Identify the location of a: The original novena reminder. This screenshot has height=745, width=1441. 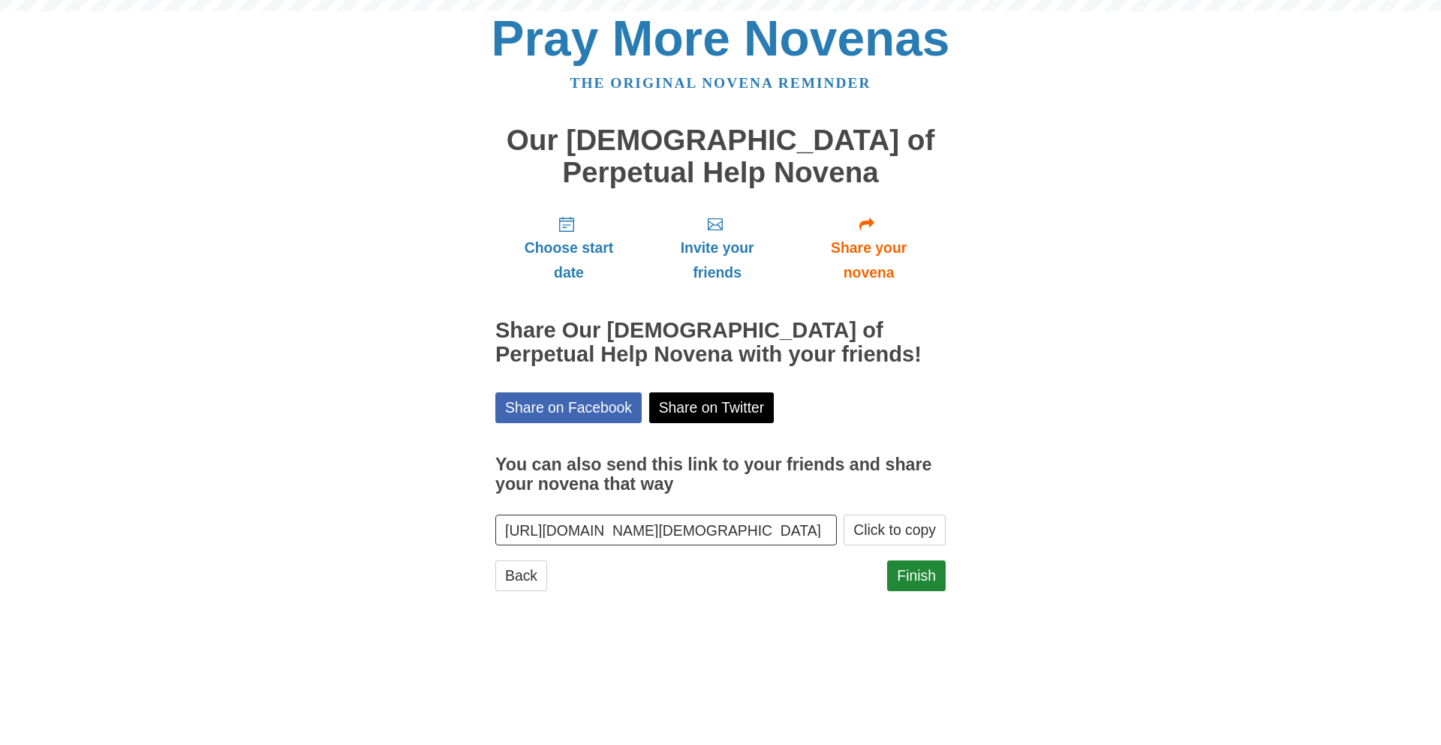
(721, 83).